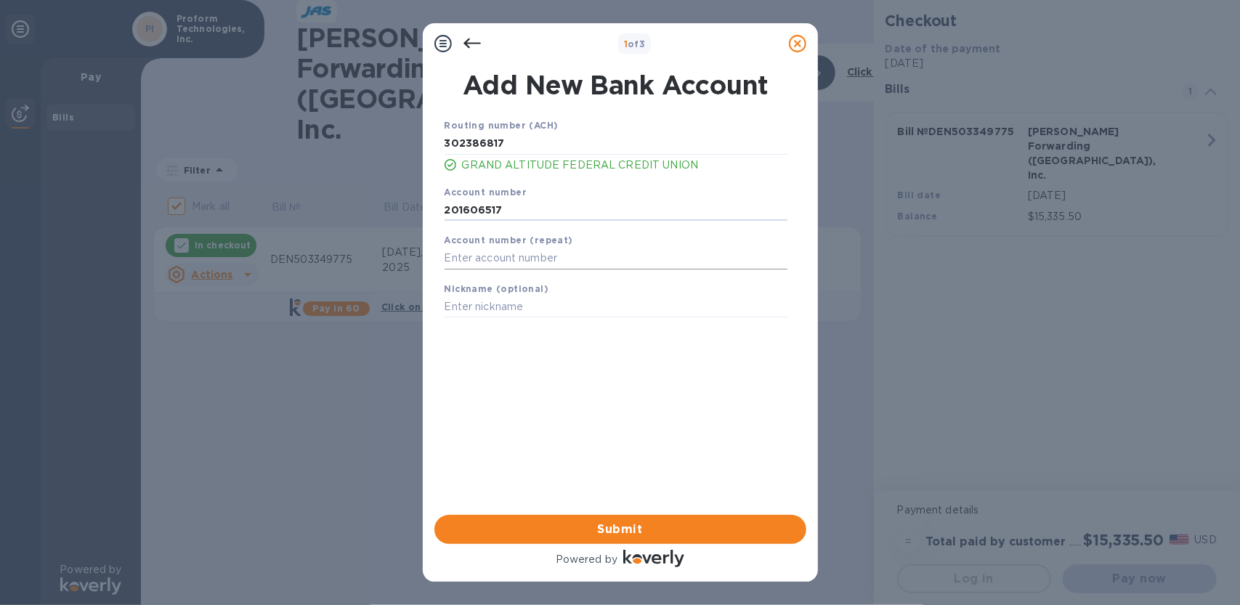  Describe the element at coordinates (654, 559) in the screenshot. I see `img: Logo` at that location.